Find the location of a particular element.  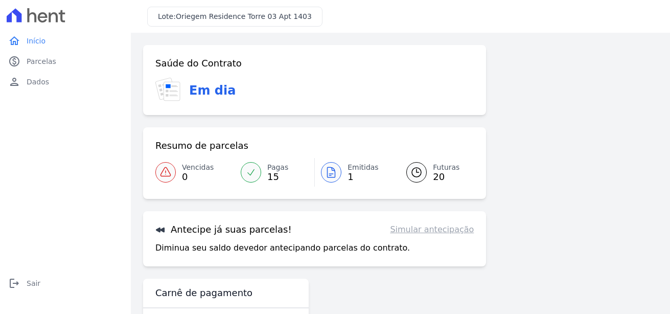

a: personDados is located at coordinates (65, 82).